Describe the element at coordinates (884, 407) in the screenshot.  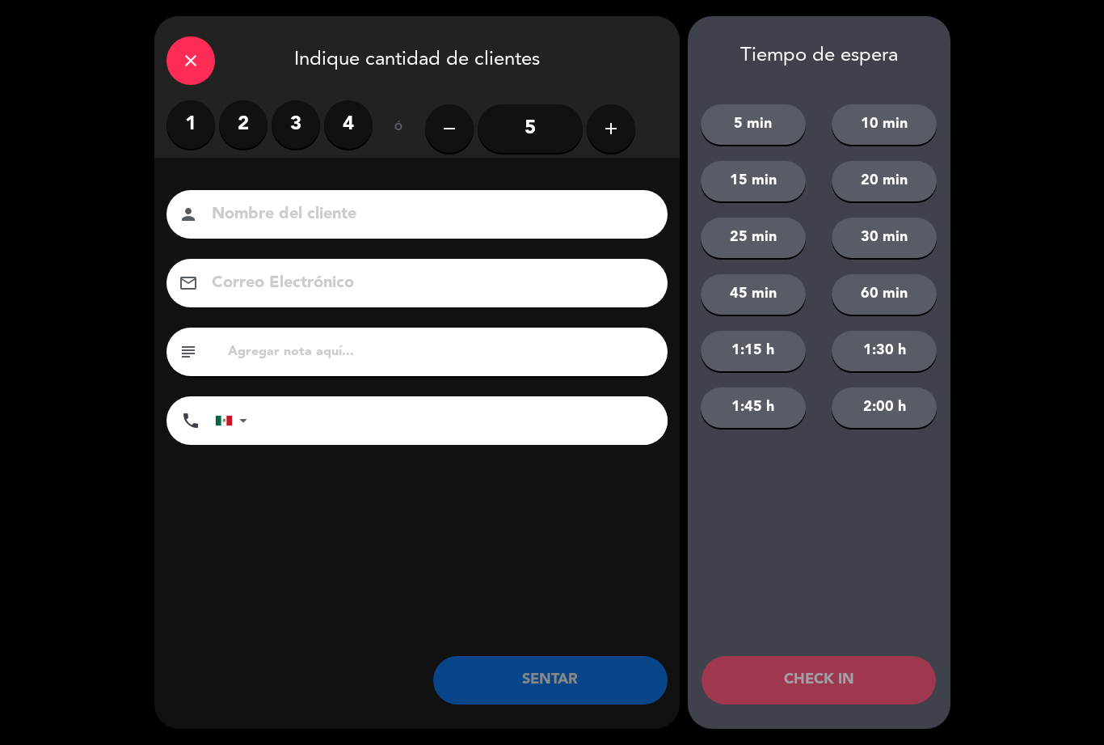
I see `button: 2:00 h` at that location.